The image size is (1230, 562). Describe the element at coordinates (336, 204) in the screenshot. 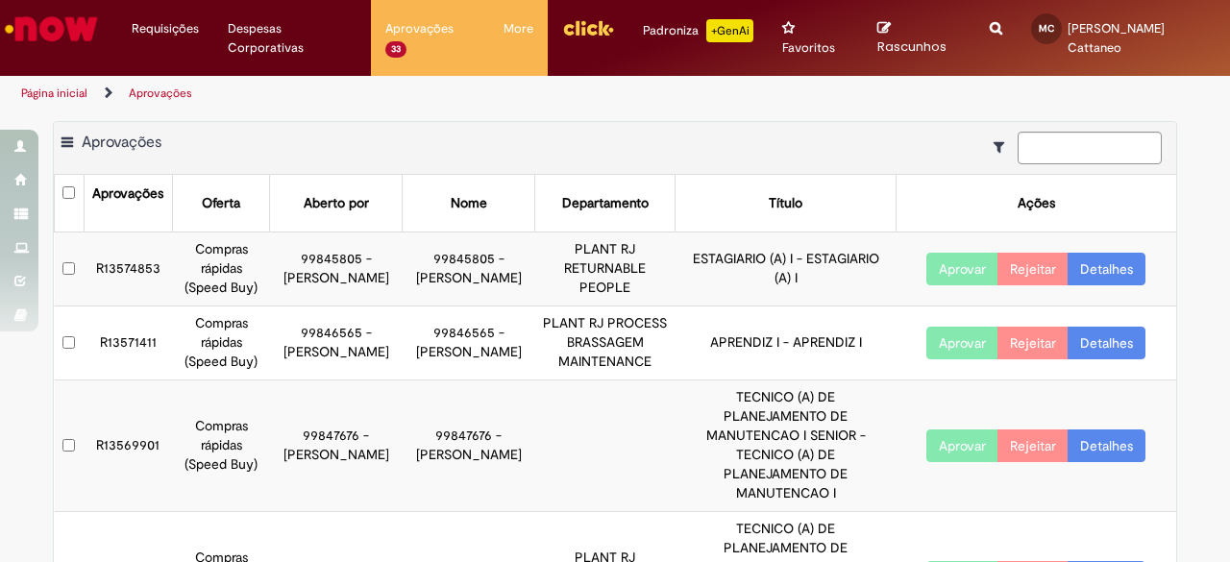

I see `div: Aberto por` at that location.